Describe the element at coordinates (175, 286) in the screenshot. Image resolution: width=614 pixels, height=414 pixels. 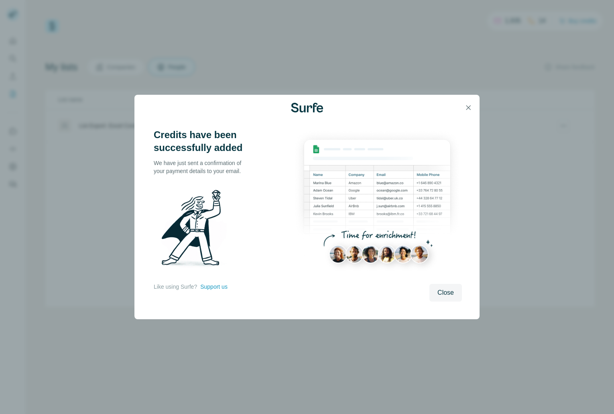
I see `p: Like using Surfe?` at that location.